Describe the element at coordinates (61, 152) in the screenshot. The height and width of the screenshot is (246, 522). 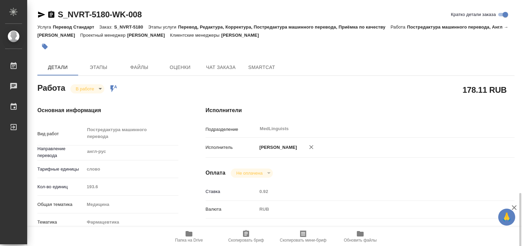
I see `p: Направление перевода` at that location.